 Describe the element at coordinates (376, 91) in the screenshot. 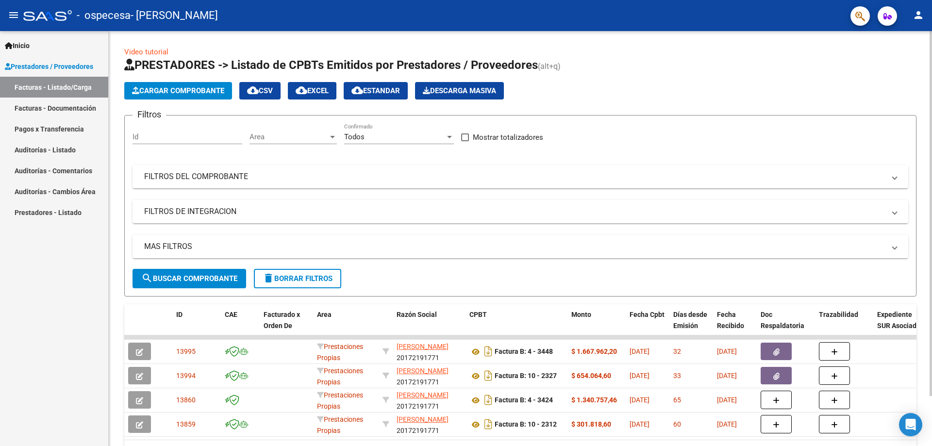

I see `button: Estandar` at that location.